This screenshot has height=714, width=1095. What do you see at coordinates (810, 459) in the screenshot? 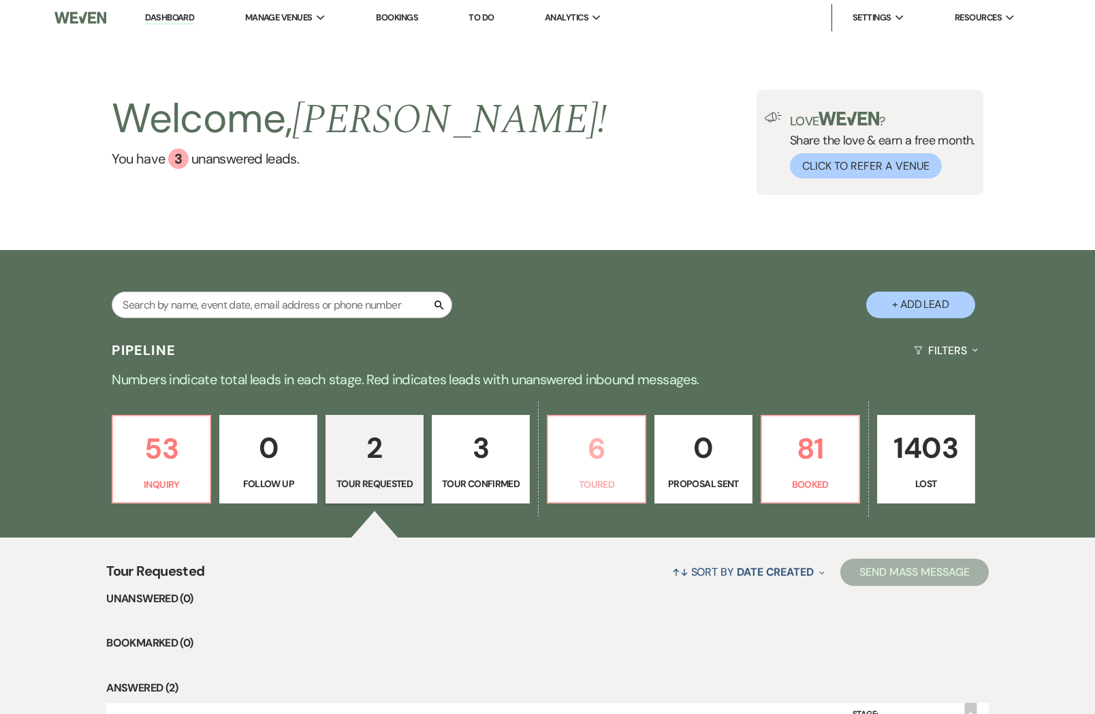
I see `a: 81Booked` at bounding box center [810, 459].